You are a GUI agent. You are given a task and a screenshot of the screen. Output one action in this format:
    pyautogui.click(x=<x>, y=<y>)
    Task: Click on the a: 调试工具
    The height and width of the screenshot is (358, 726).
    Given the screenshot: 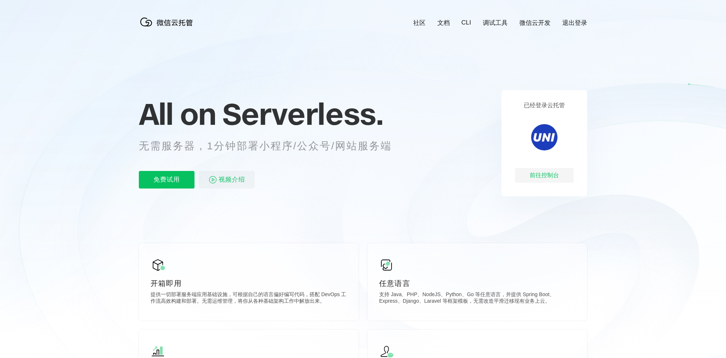 What is the action you would take?
    pyautogui.click(x=495, y=23)
    